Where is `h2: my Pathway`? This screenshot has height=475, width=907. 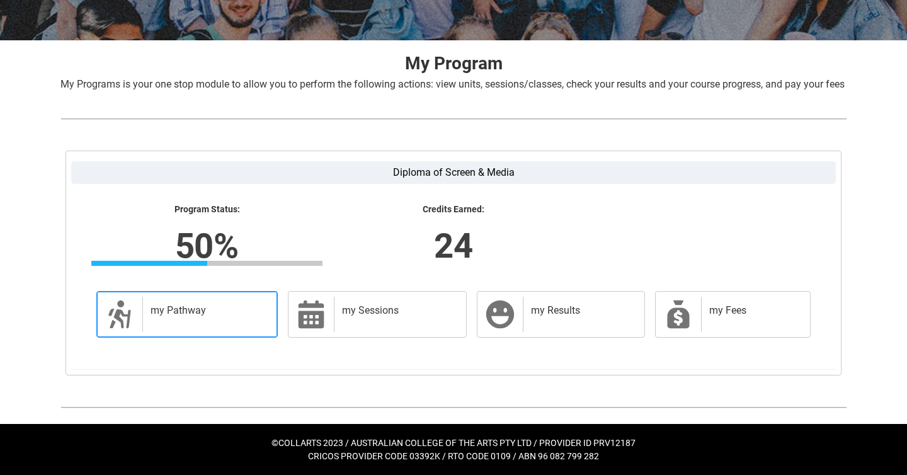
h2: my Pathway is located at coordinates (207, 311).